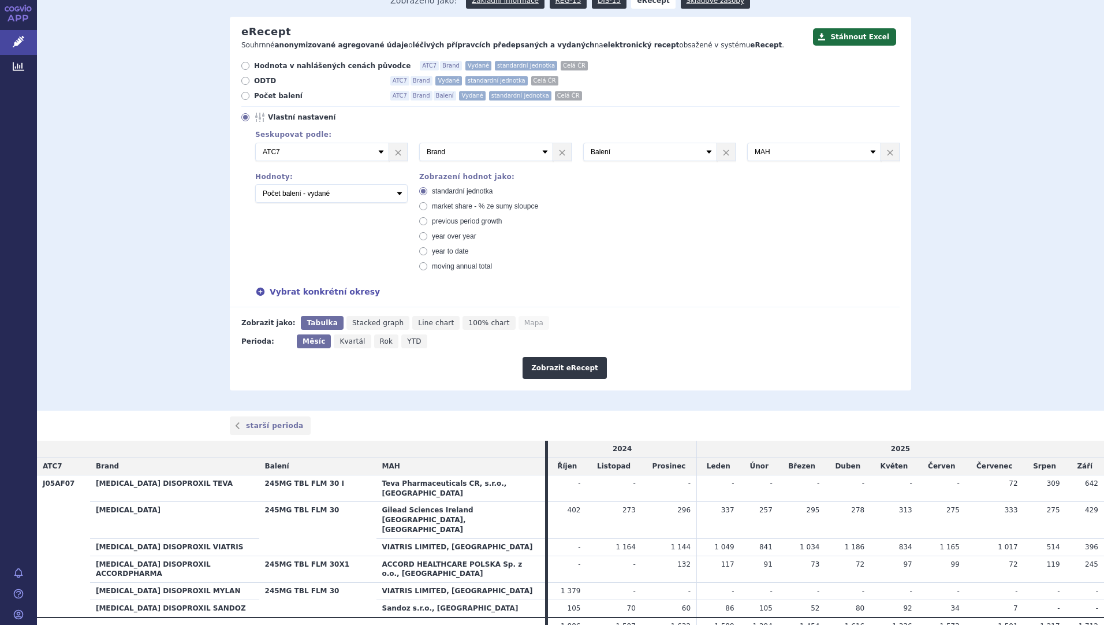 The height and width of the screenshot is (625, 1104). I want to click on span: 52, so click(815, 608).